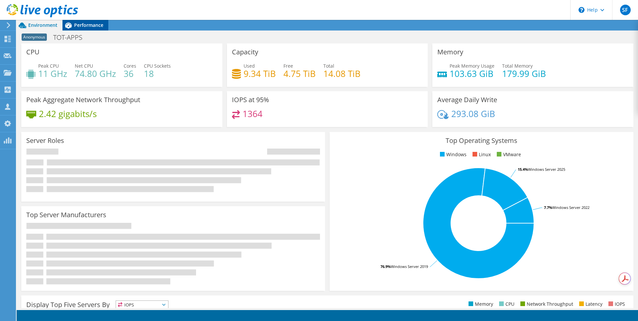  What do you see at coordinates (480, 155) in the screenshot?
I see `li: Linux` at bounding box center [480, 155].